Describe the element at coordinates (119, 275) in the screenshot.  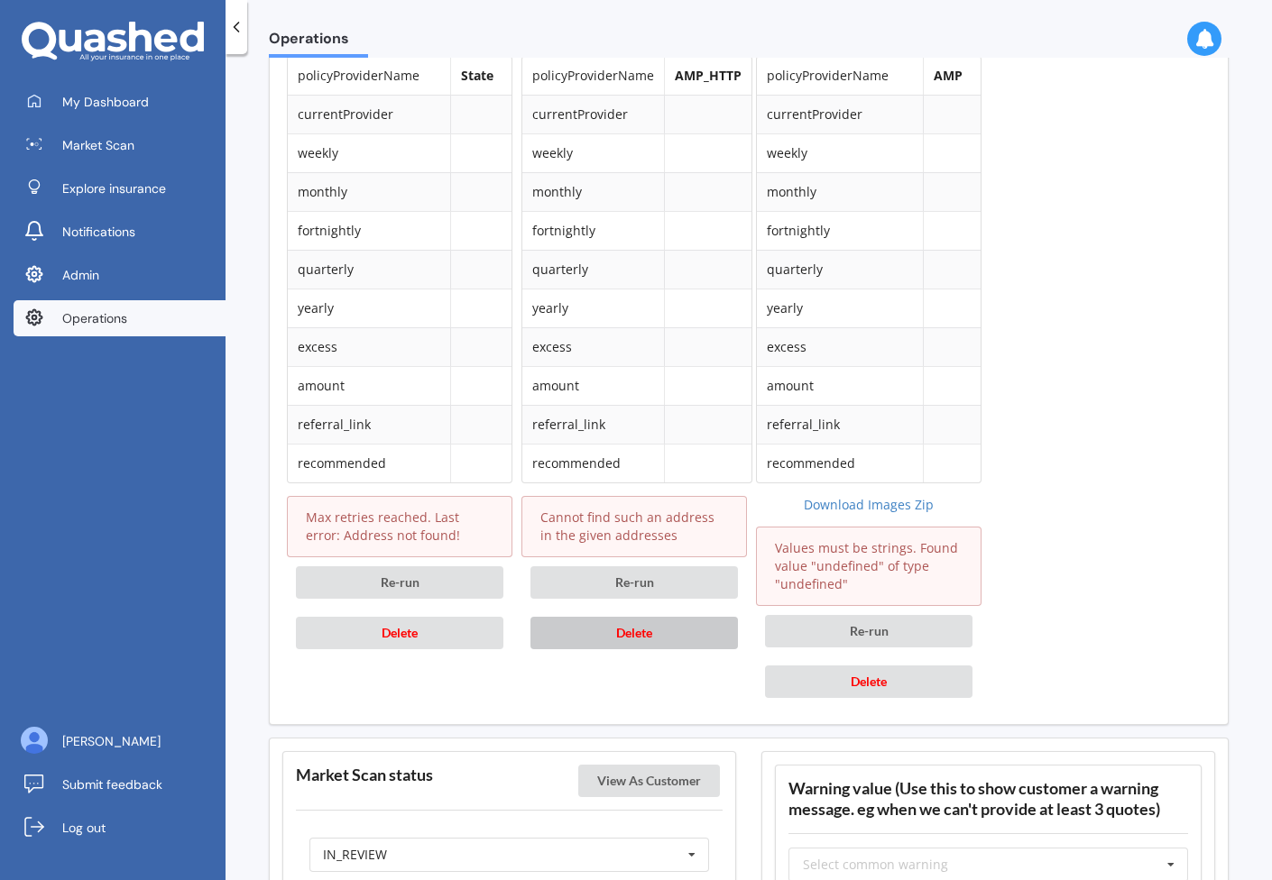
I see `a: Admin` at that location.